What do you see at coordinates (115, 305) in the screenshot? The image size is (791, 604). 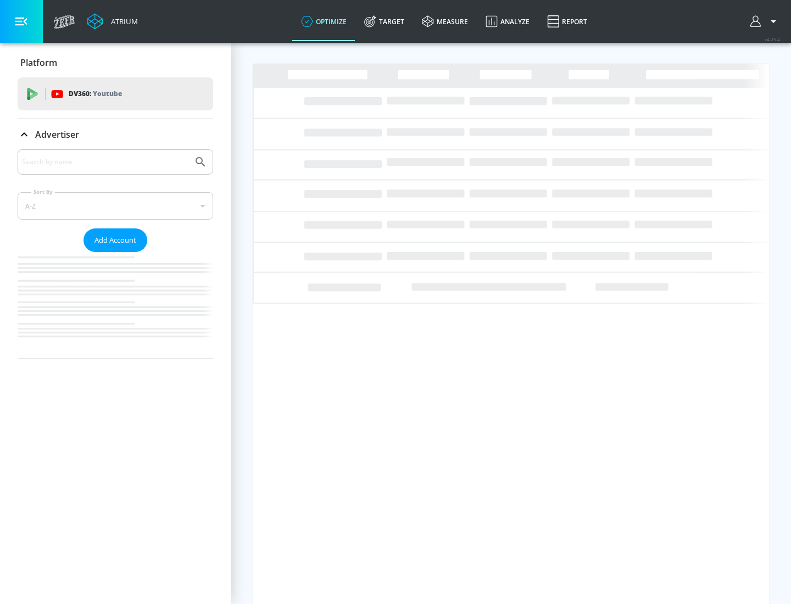 I see `nav: list of Advertiser` at bounding box center [115, 305].